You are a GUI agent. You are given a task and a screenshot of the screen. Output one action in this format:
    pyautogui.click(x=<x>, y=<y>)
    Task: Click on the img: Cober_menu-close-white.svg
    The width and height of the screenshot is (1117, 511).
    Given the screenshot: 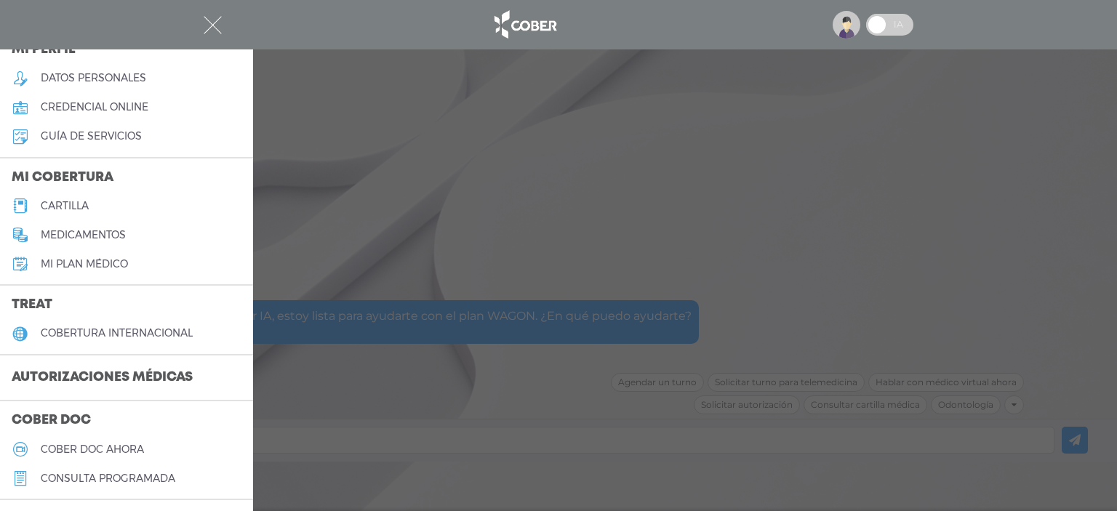 What is the action you would take?
    pyautogui.click(x=212, y=25)
    